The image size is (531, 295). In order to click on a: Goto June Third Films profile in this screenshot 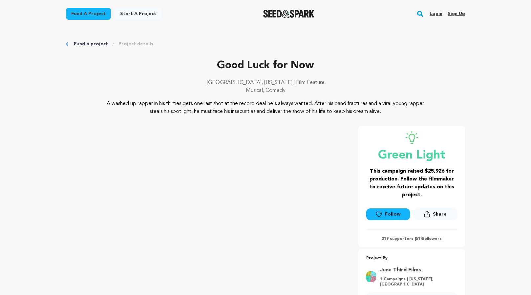, I will do `click(416, 270)`.